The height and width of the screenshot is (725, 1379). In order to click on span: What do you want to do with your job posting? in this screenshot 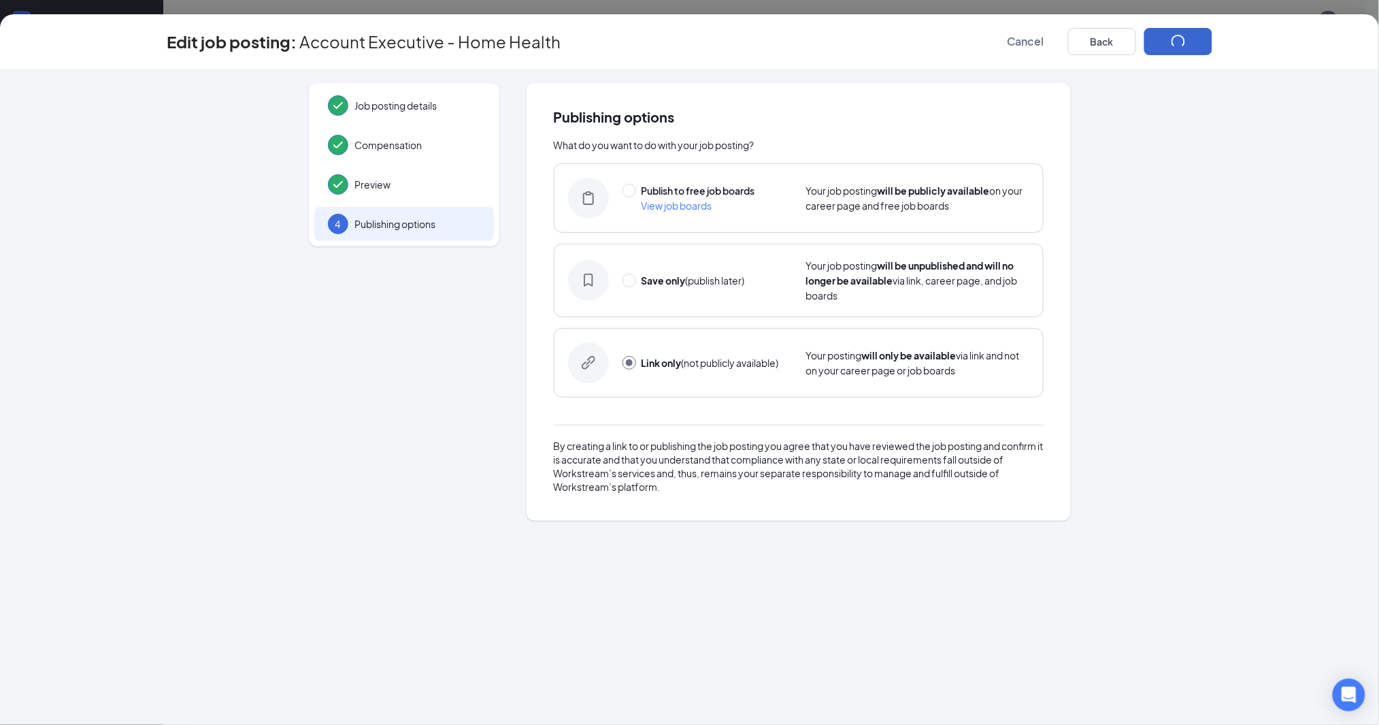, I will do `click(654, 145)`.